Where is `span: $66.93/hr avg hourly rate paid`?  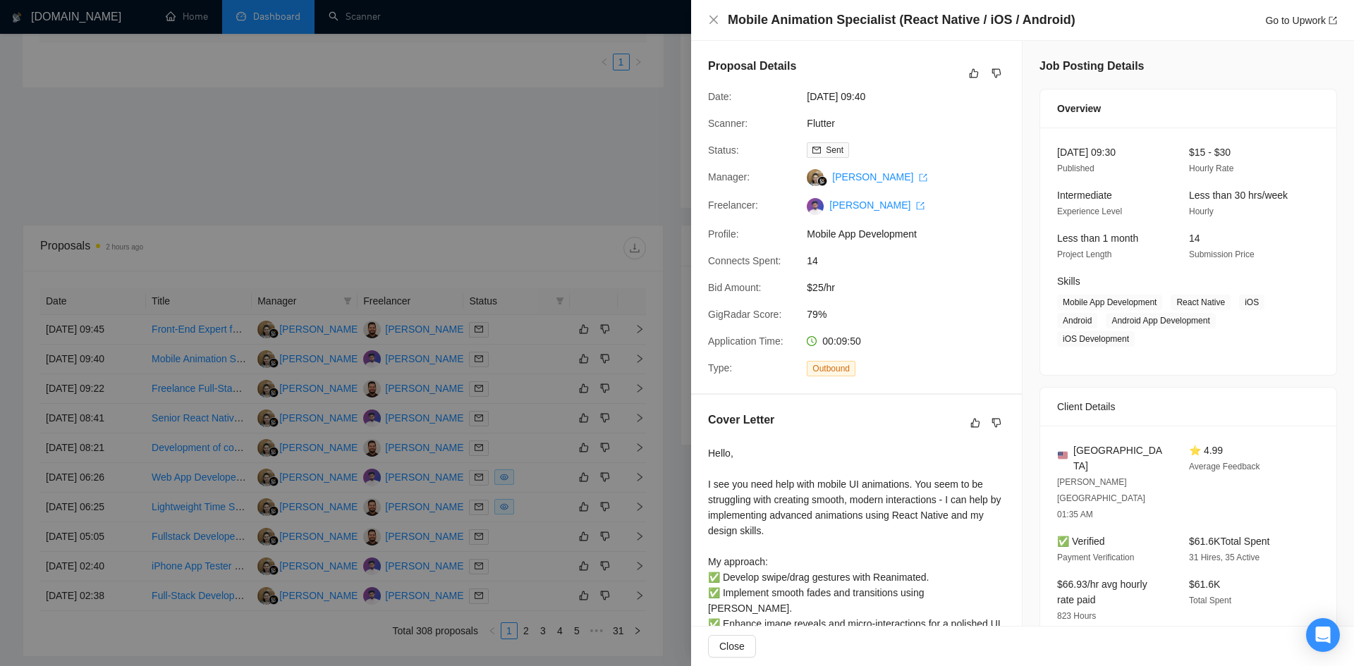
span: $66.93/hr avg hourly rate paid is located at coordinates (1102, 592).